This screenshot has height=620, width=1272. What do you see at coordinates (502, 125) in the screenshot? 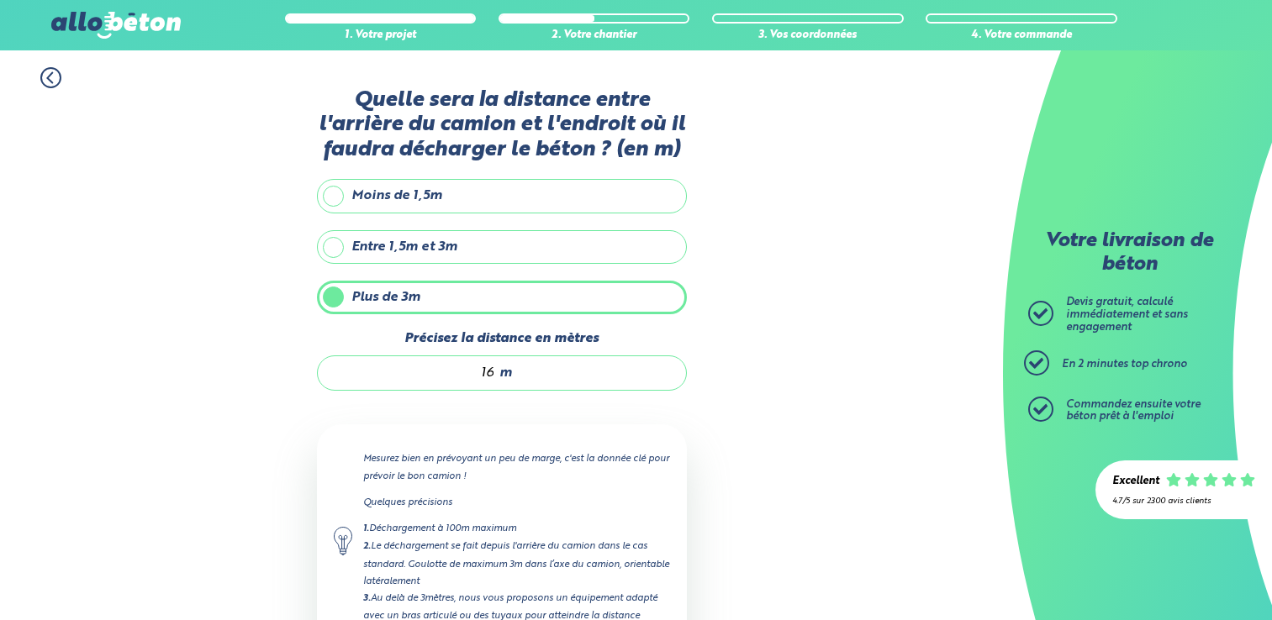
I see `label: Quelle sera la distance entre l'arrière du camion et l'endroit où il faudra décharger le béton ? ...` at bounding box center [502, 125].